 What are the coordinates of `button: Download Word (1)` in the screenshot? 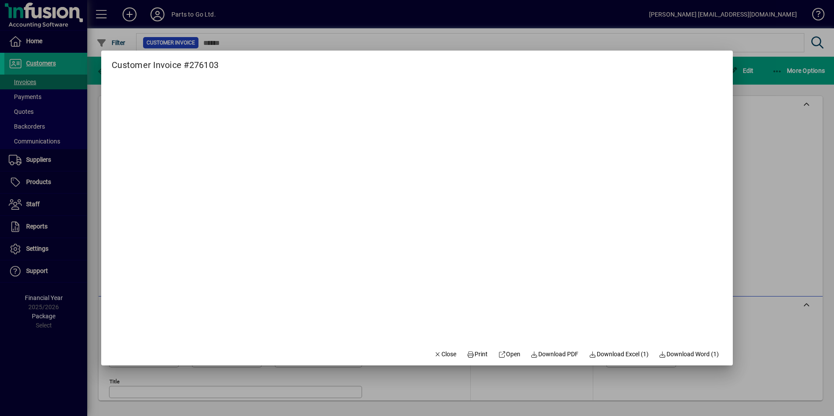 It's located at (689, 354).